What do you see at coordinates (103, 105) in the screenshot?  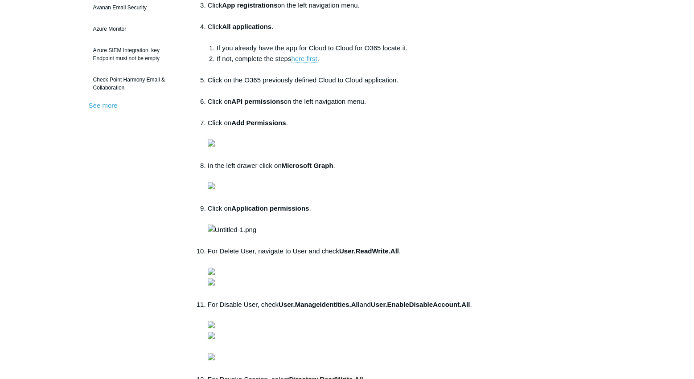 I see `a: See more` at bounding box center [103, 105].